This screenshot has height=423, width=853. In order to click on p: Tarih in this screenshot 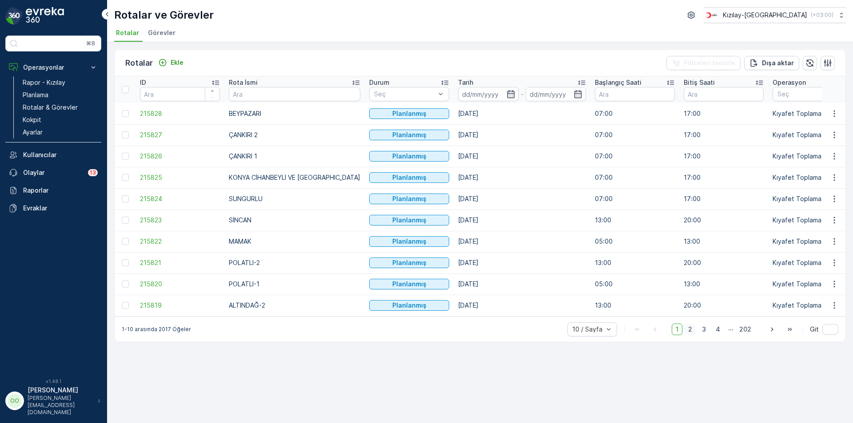, I will do `click(465, 83)`.